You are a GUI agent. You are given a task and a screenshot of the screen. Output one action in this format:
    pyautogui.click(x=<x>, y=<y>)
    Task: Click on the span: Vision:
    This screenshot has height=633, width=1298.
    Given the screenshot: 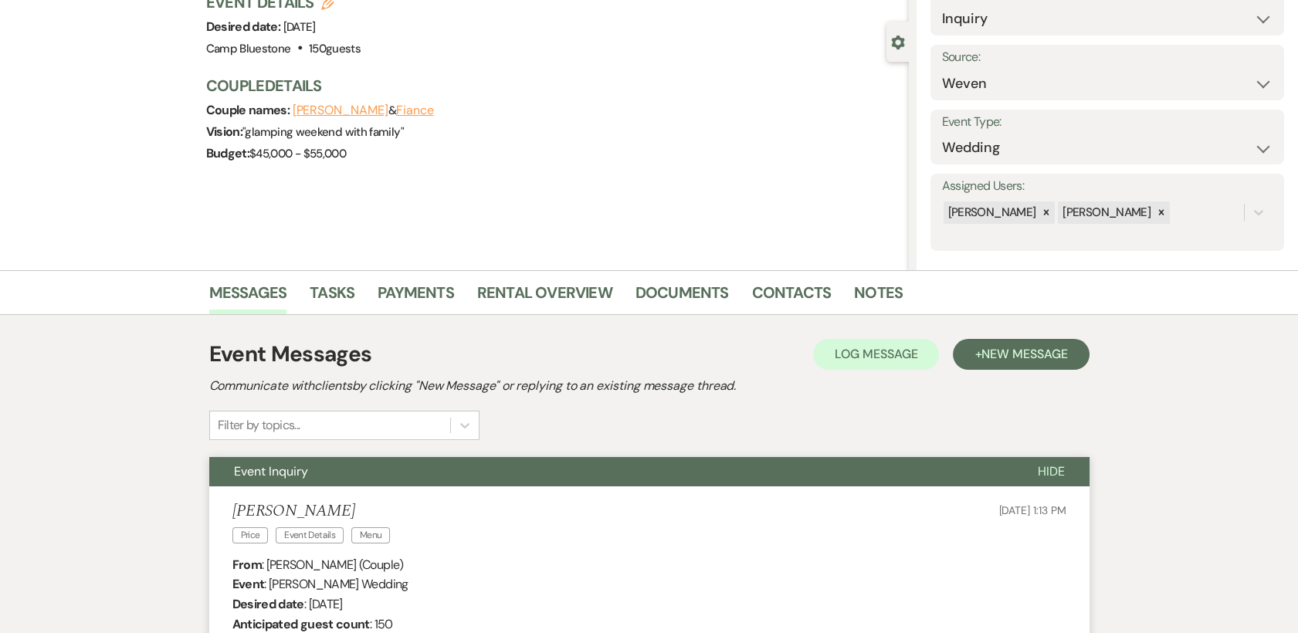 What is the action you would take?
    pyautogui.click(x=225, y=131)
    